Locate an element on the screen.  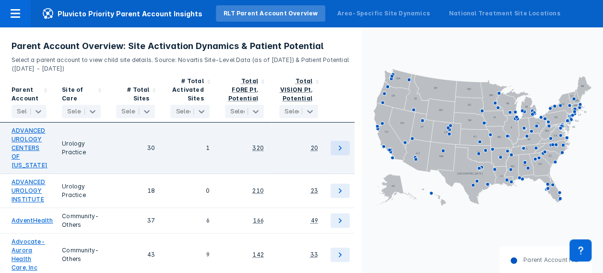
dd: Parent Account HQ is located at coordinates (548, 260).